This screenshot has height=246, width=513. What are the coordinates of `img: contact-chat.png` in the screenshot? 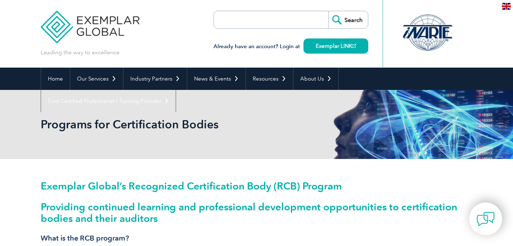 It's located at (486, 219).